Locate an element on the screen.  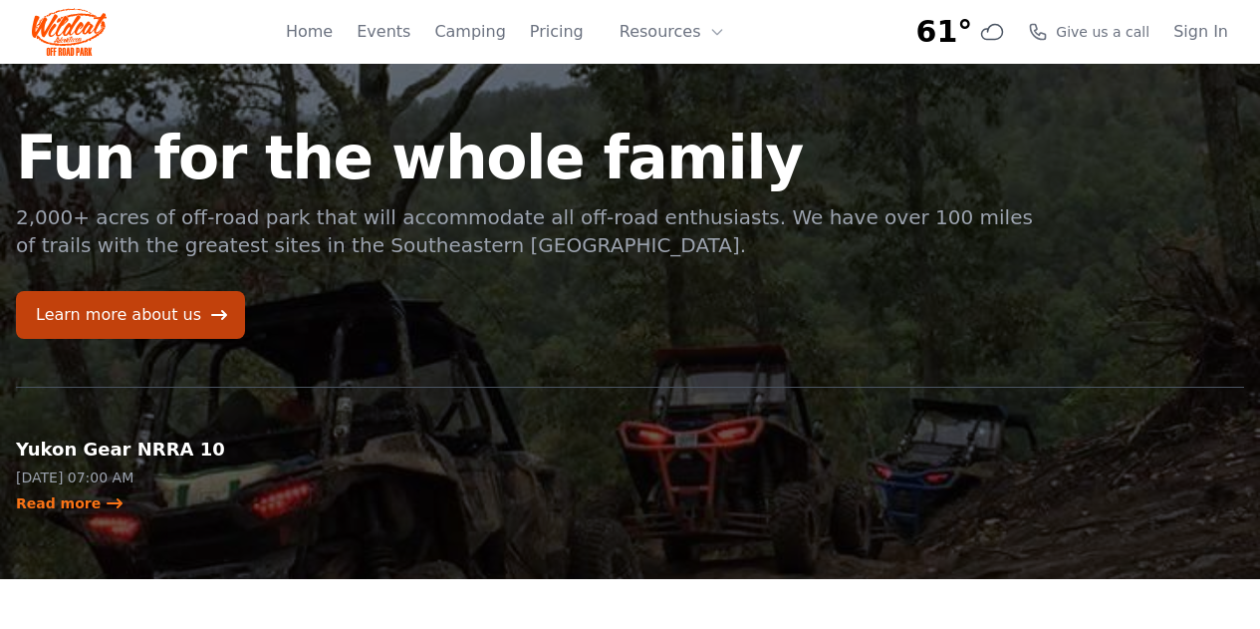
button: Resources is located at coordinates (672, 32).